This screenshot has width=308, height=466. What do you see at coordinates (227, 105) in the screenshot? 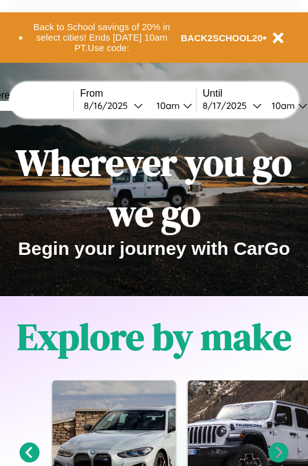
I see `div: 8 / 17 / 2025` at bounding box center [227, 105].